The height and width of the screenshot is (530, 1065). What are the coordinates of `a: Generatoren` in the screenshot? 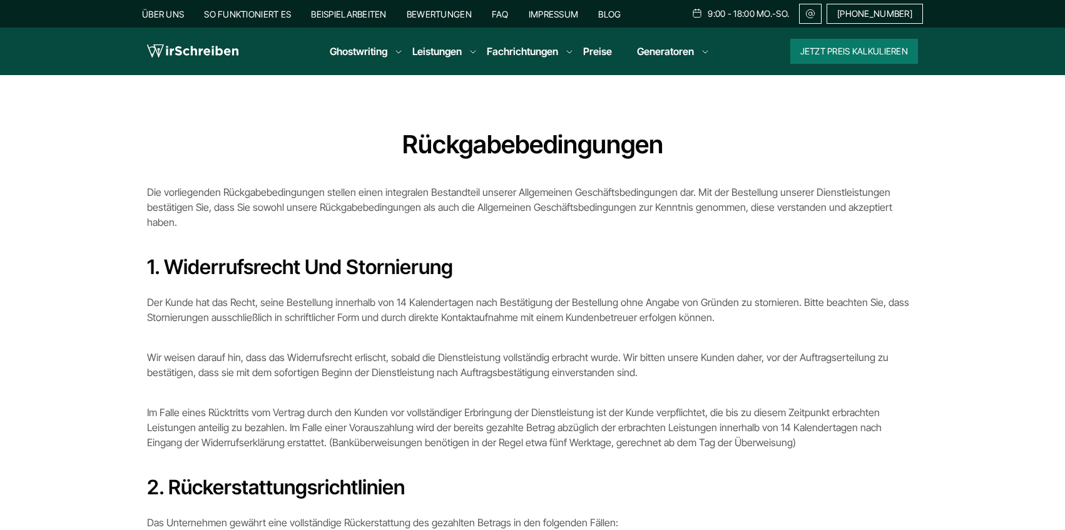 It's located at (665, 51).